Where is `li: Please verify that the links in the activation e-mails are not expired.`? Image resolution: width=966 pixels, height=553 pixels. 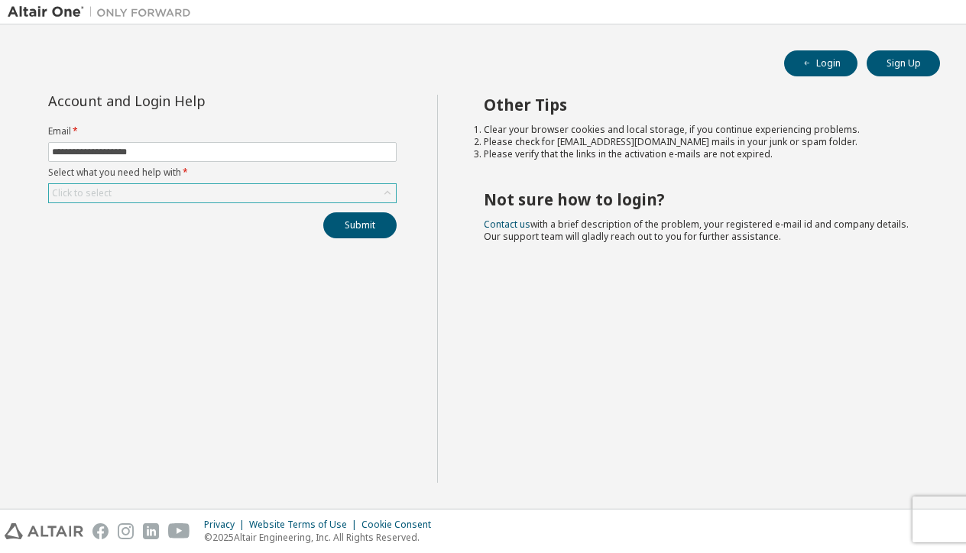
li: Please verify that the links in the activation e-mails are not expired. is located at coordinates (698, 154).